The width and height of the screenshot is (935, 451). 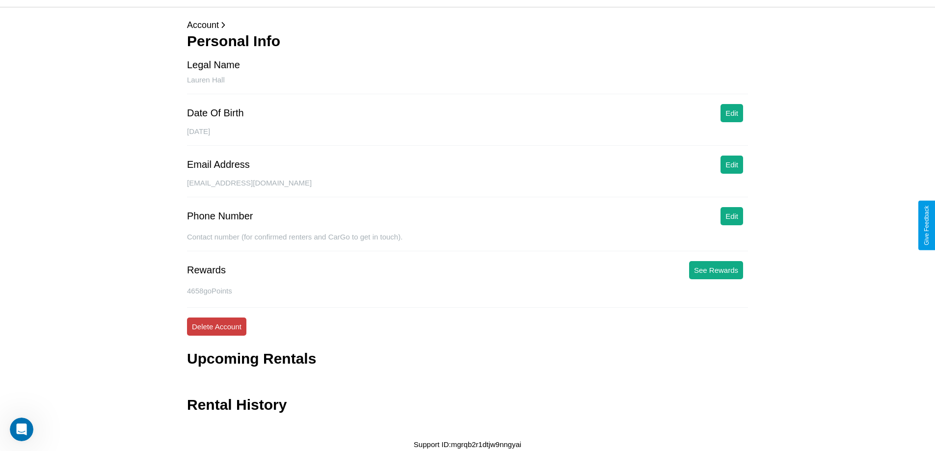 What do you see at coordinates (251, 359) in the screenshot?
I see `h3: Upcoming Rentals` at bounding box center [251, 359].